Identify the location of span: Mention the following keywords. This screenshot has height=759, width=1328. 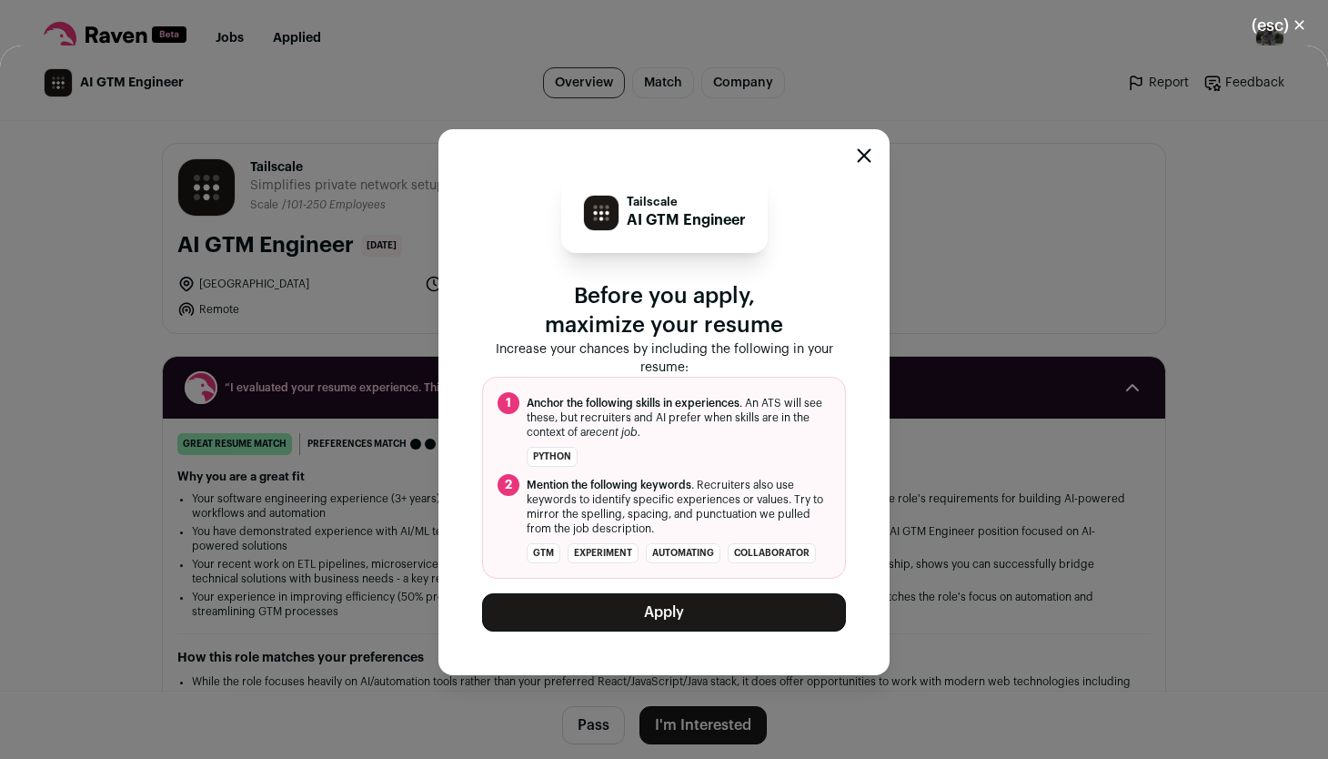
(608, 485).